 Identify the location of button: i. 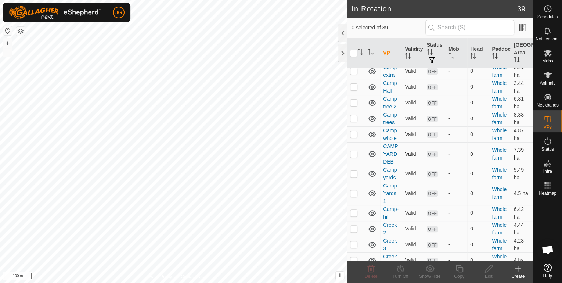
(340, 275).